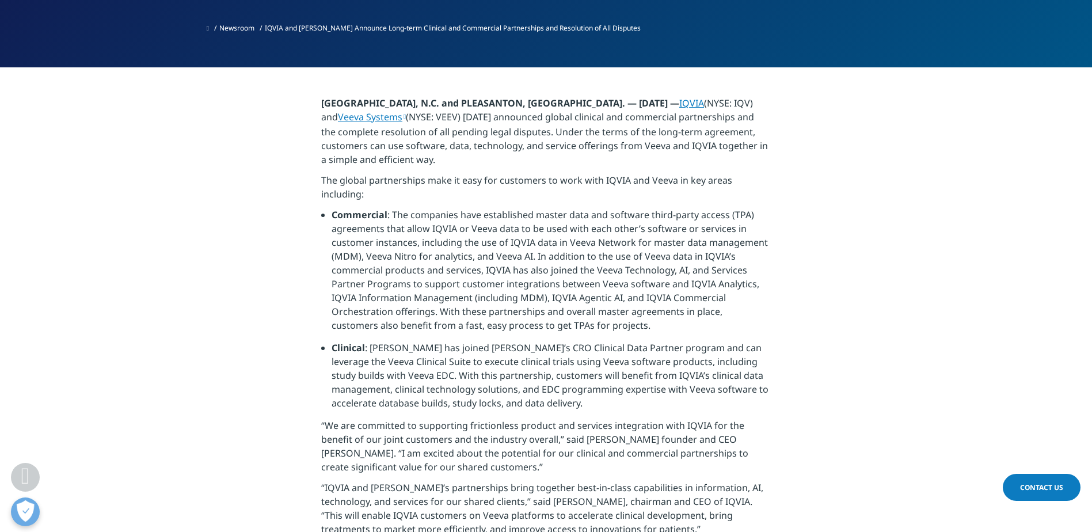 The image size is (1092, 532). What do you see at coordinates (546, 450) in the screenshot?
I see `p: “We are committed to supporting frictionless product and services integration with IQVIA for the ...` at bounding box center [546, 450].